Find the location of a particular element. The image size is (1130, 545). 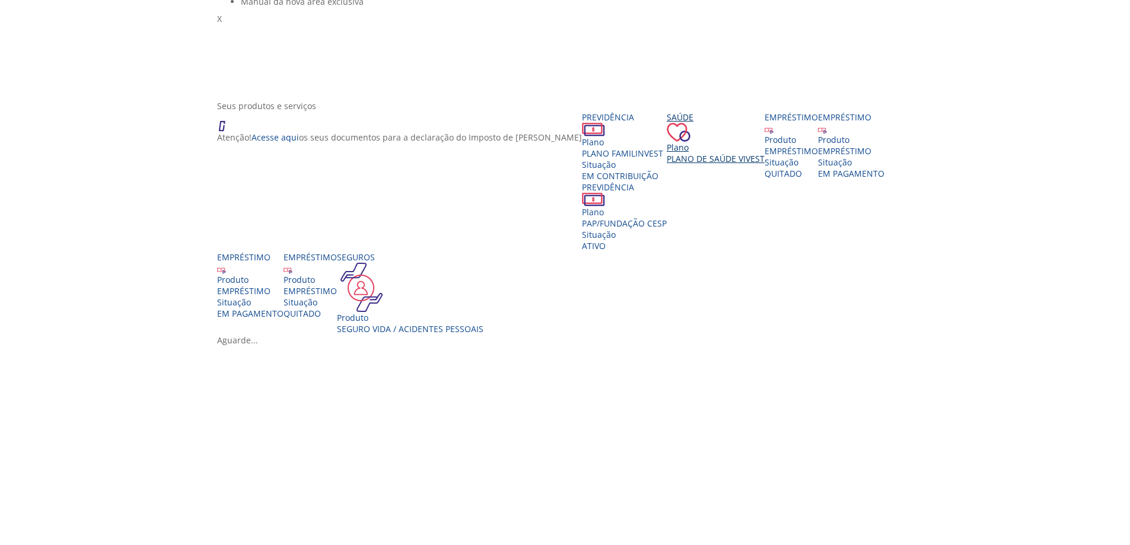

section: <span lang="en" dir="ltr">ProdutosCard</span> is located at coordinates (569, 223).